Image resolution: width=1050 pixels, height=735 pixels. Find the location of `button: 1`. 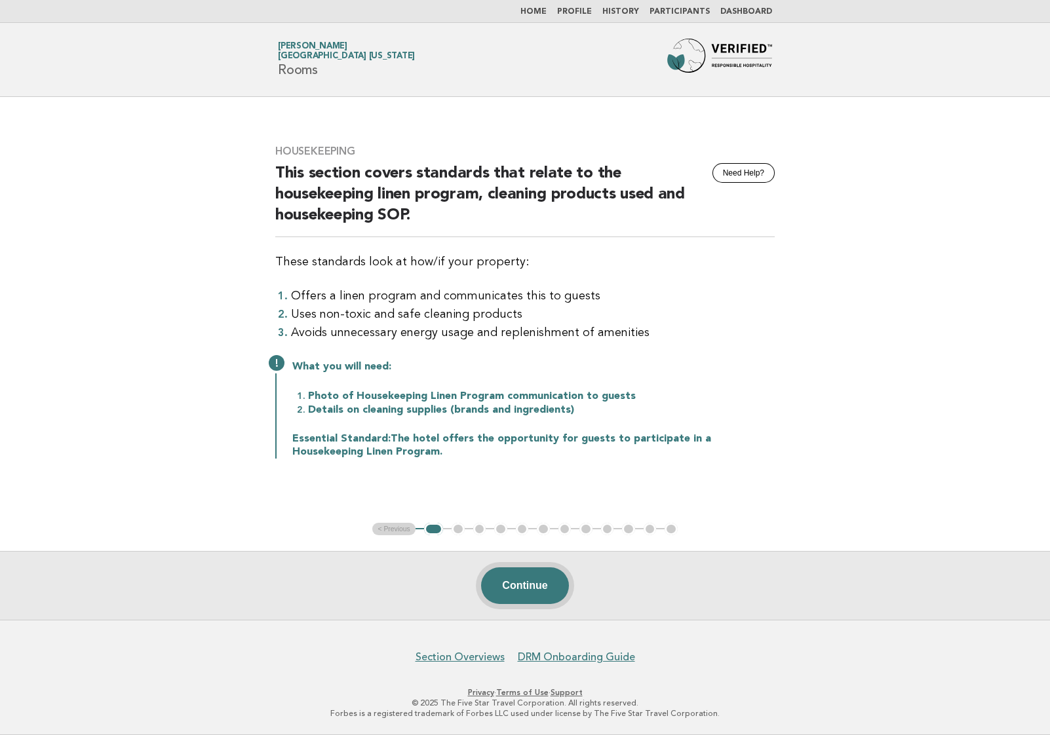

button: 1 is located at coordinates (433, 529).